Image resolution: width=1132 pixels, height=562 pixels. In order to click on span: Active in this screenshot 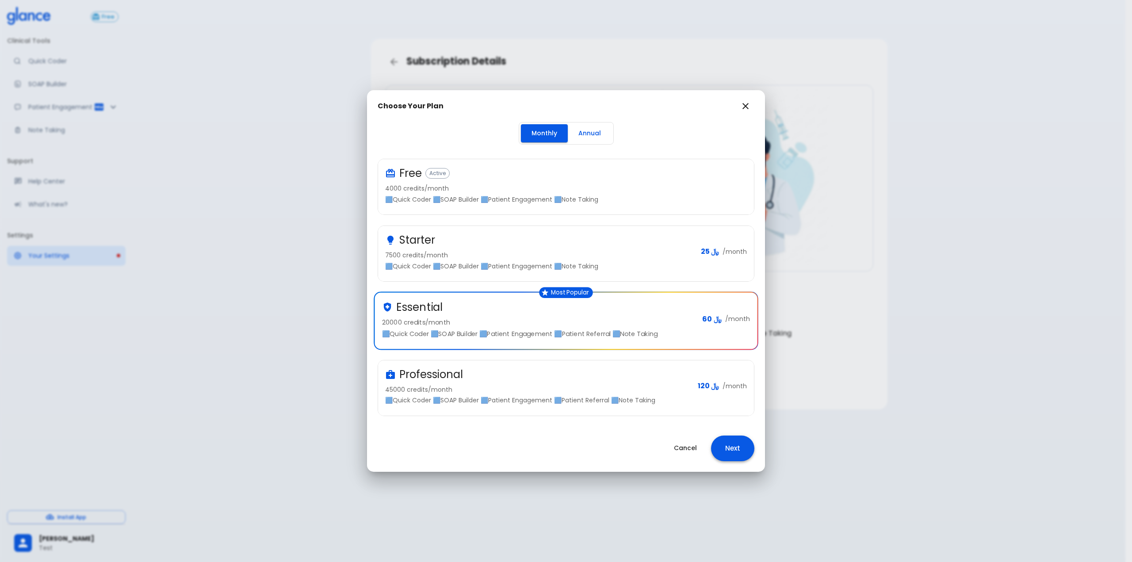, I will do `click(437, 173)`.